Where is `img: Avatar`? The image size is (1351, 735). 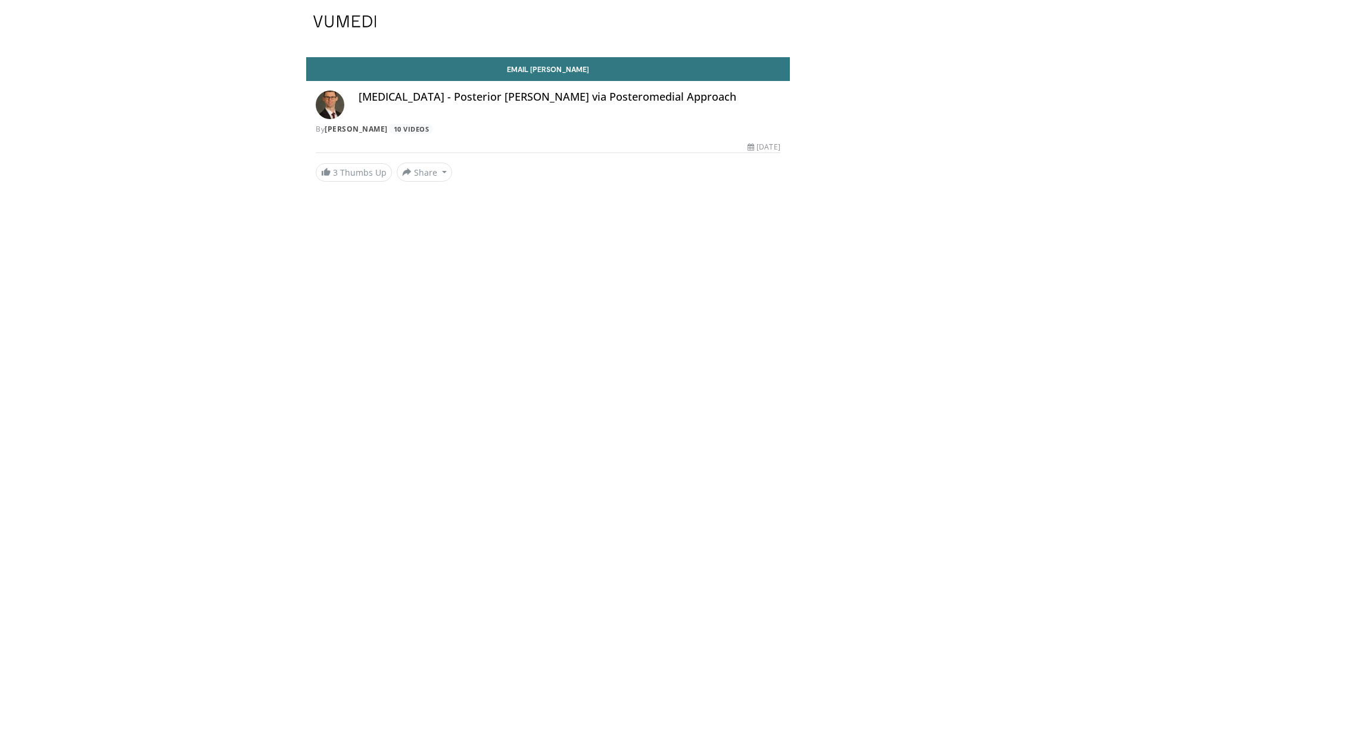
img: Avatar is located at coordinates (330, 105).